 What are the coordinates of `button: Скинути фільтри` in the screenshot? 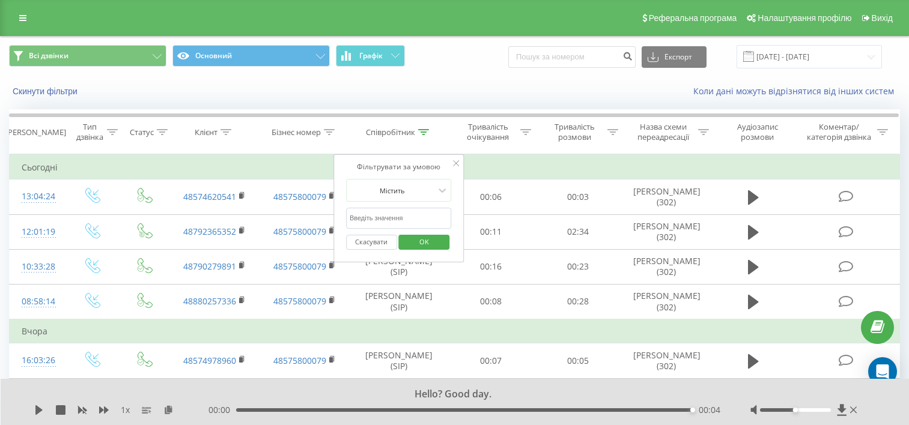 It's located at (46, 91).